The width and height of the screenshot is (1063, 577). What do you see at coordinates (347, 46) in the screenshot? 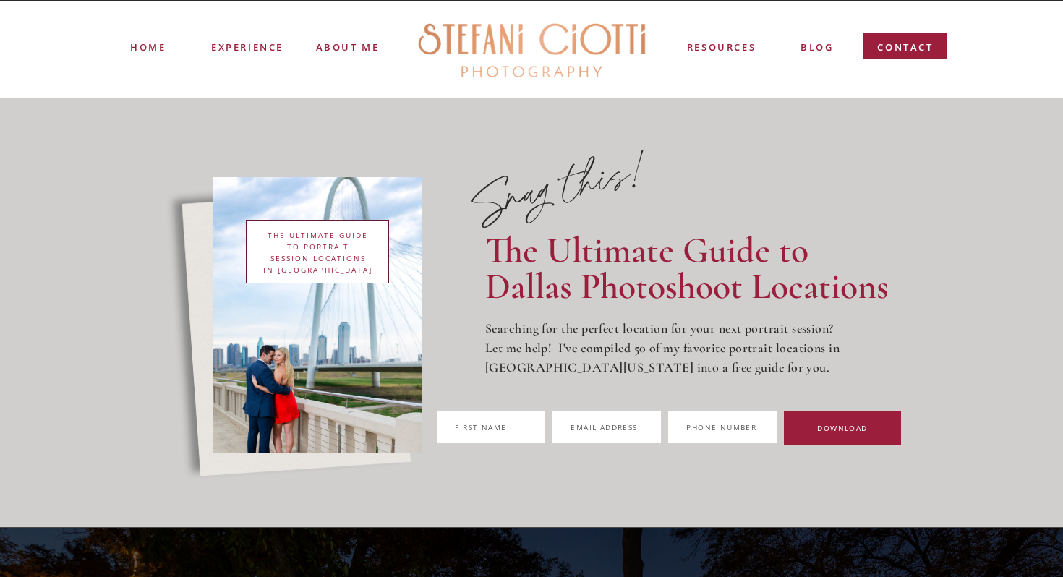
I see `a: ABOUT ME` at bounding box center [347, 46].